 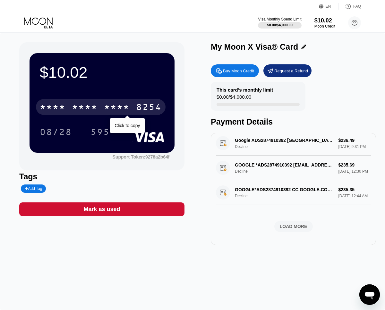 I want to click on div: My Moon X Visa® Card, so click(x=254, y=47).